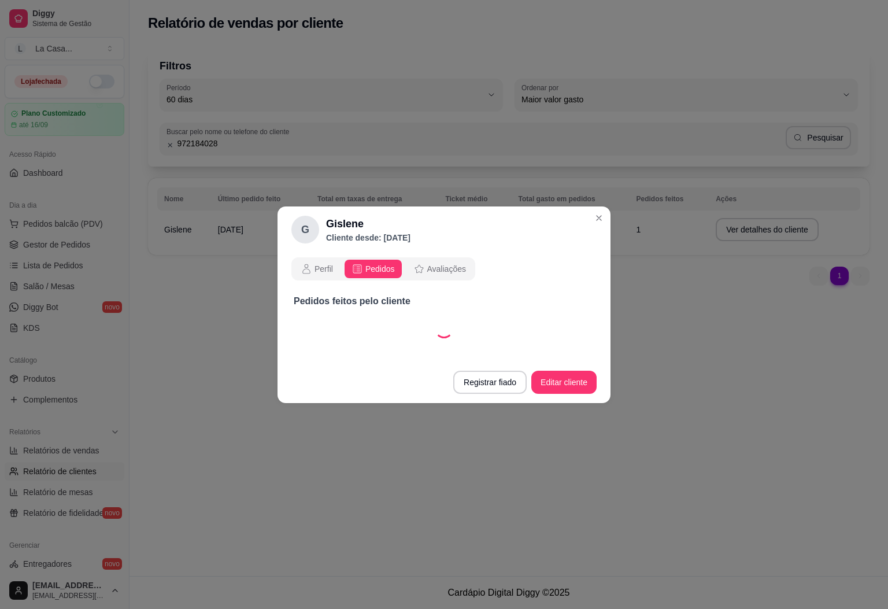 This screenshot has height=609, width=888. What do you see at coordinates (324, 269) in the screenshot?
I see `span: Perfil` at bounding box center [324, 269].